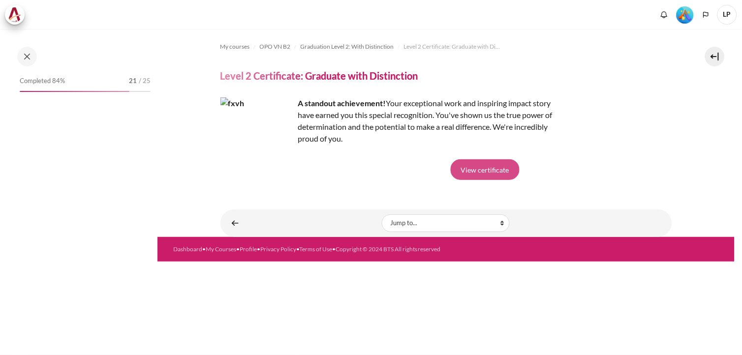 Image resolution: width=742 pixels, height=355 pixels. I want to click on a: Graduation Level 2: With Distinction, so click(347, 47).